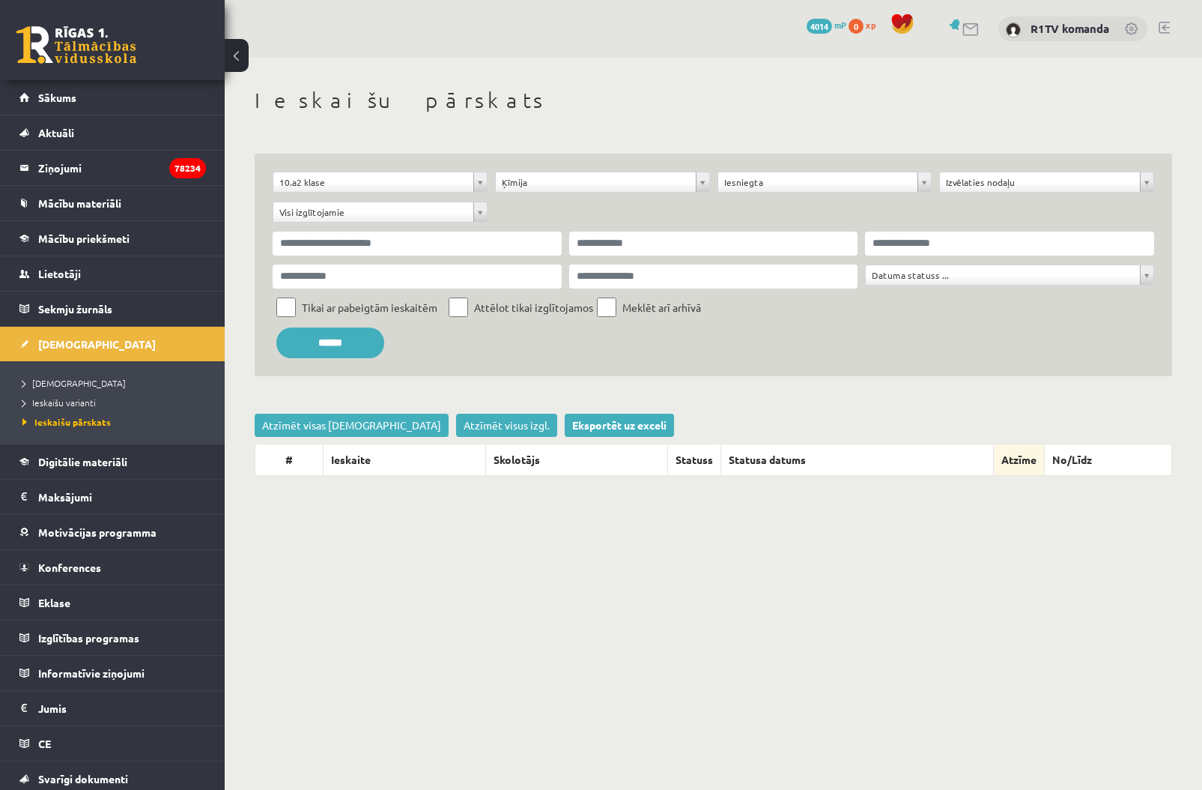  I want to click on a: Mācību materiāli, so click(112, 203).